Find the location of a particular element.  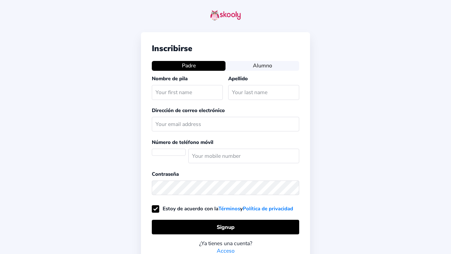

label: Apellido is located at coordinates (238, 78).